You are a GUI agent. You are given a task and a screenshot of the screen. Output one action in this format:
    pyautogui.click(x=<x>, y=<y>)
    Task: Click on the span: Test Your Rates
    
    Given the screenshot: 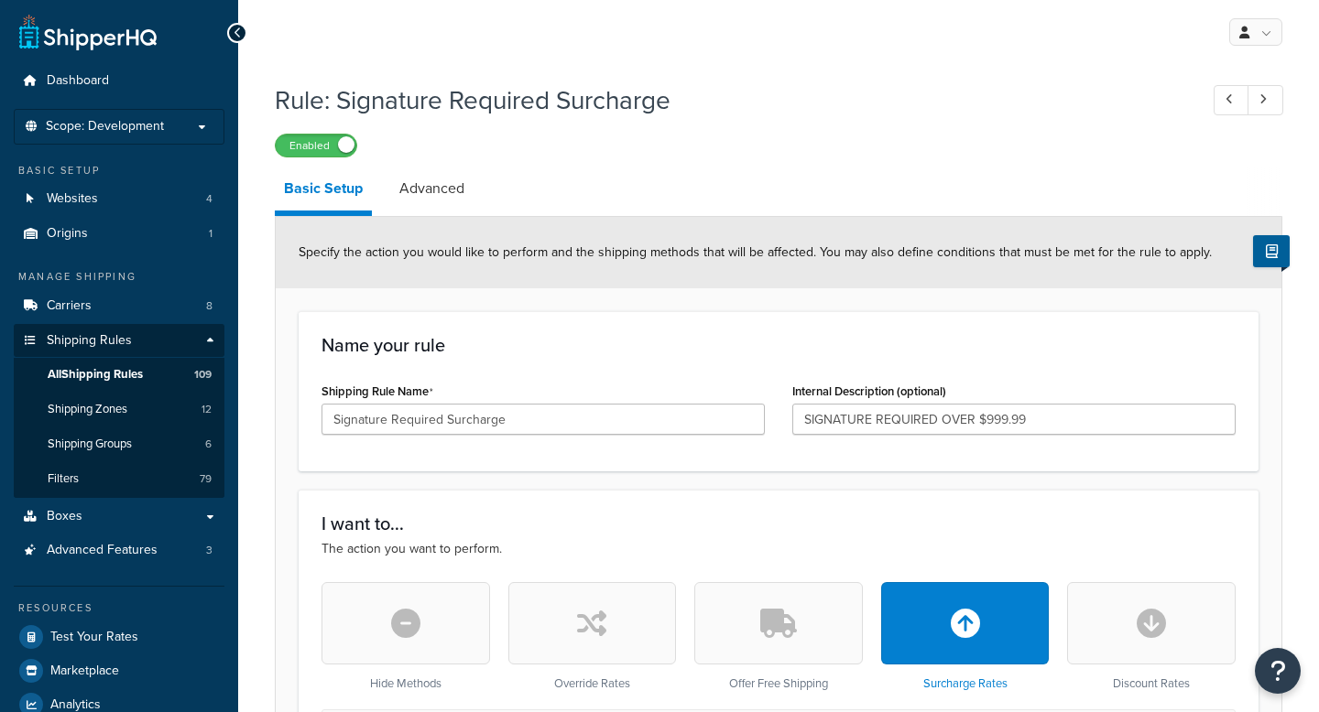 What is the action you would take?
    pyautogui.click(x=94, y=637)
    